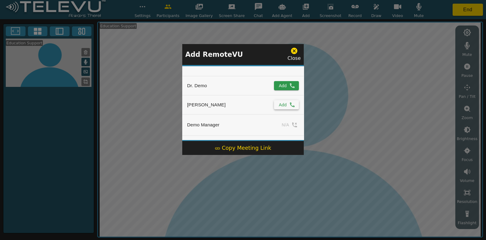  Describe the element at coordinates (214, 55) in the screenshot. I see `p: Add RemoteVU` at that location.